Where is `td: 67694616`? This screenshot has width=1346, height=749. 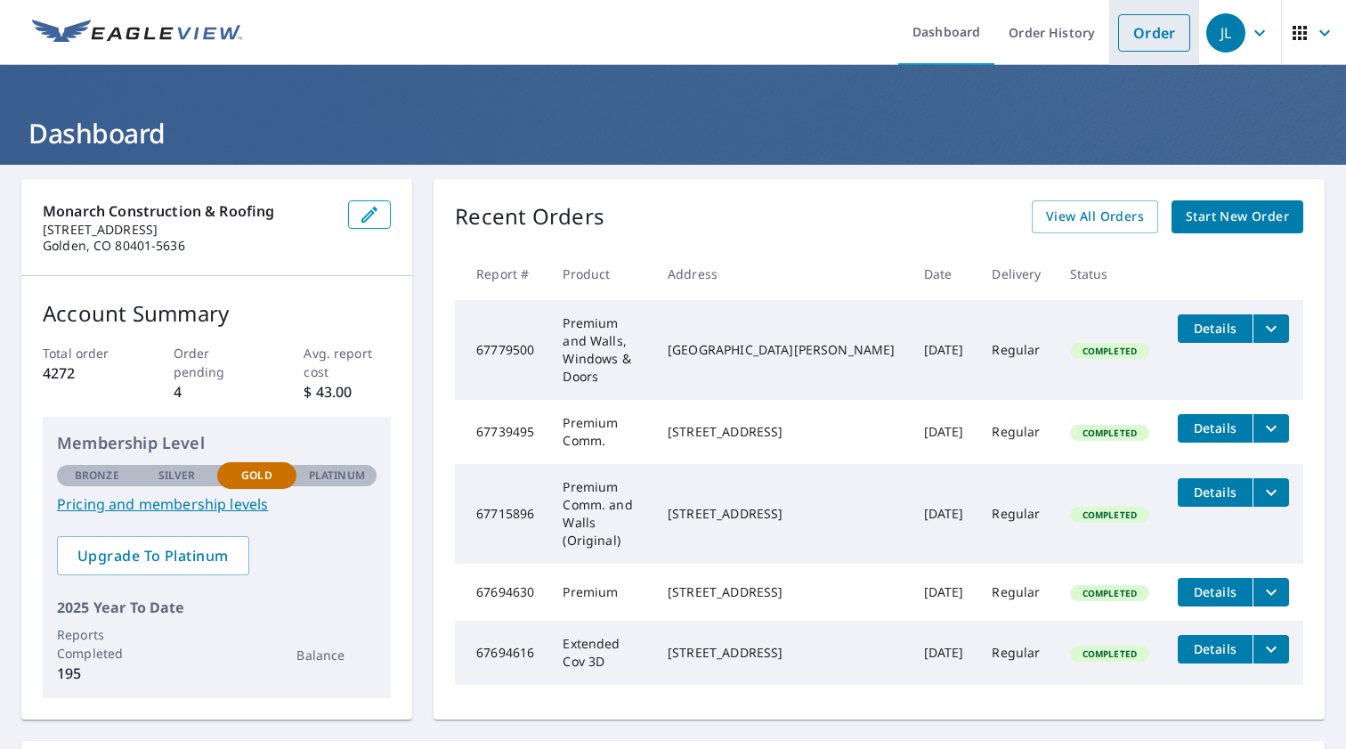
td: 67694616 is located at coordinates (501, 653).